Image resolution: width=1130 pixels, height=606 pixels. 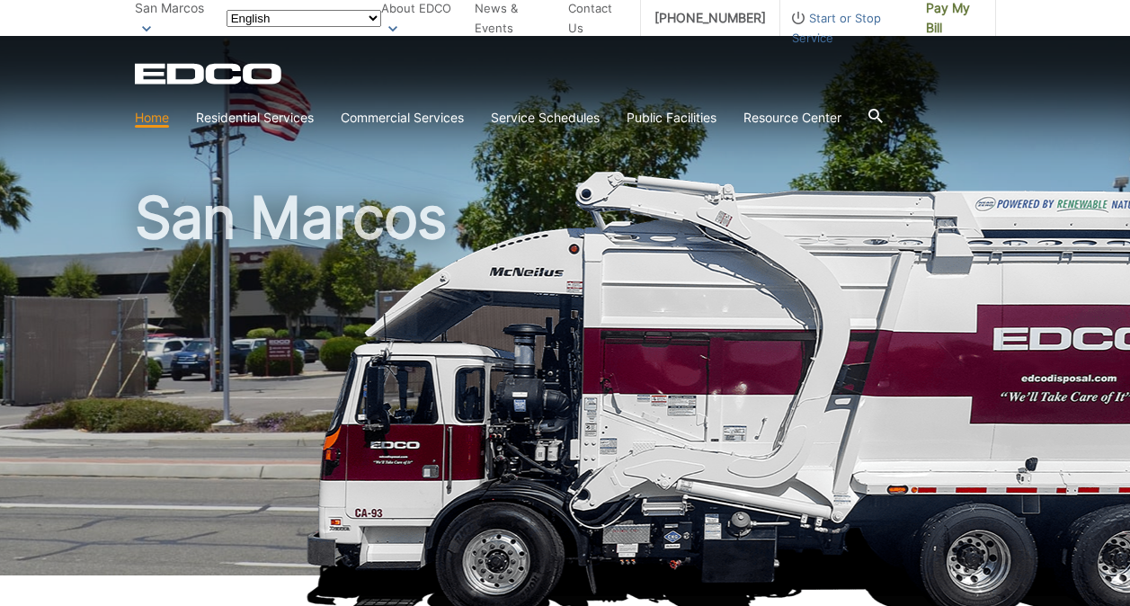 What do you see at coordinates (402, 118) in the screenshot?
I see `a: Commercial Services` at bounding box center [402, 118].